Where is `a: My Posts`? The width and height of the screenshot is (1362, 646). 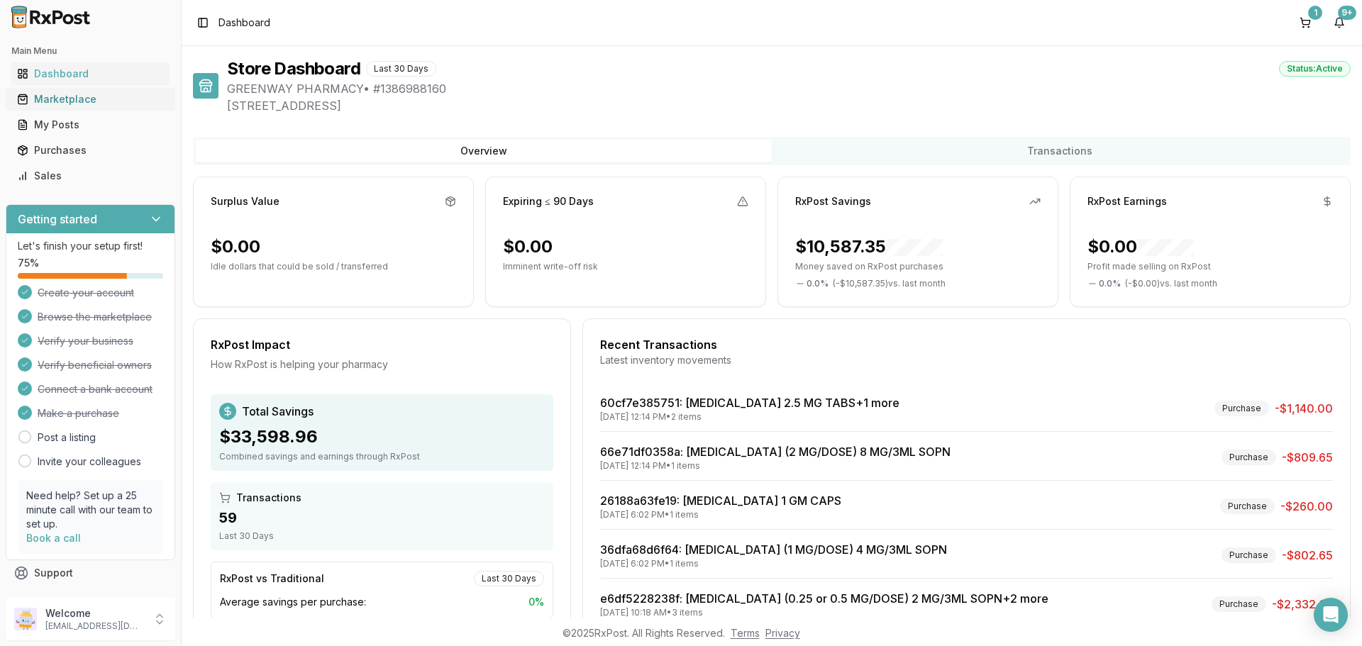
a: My Posts is located at coordinates (90, 125).